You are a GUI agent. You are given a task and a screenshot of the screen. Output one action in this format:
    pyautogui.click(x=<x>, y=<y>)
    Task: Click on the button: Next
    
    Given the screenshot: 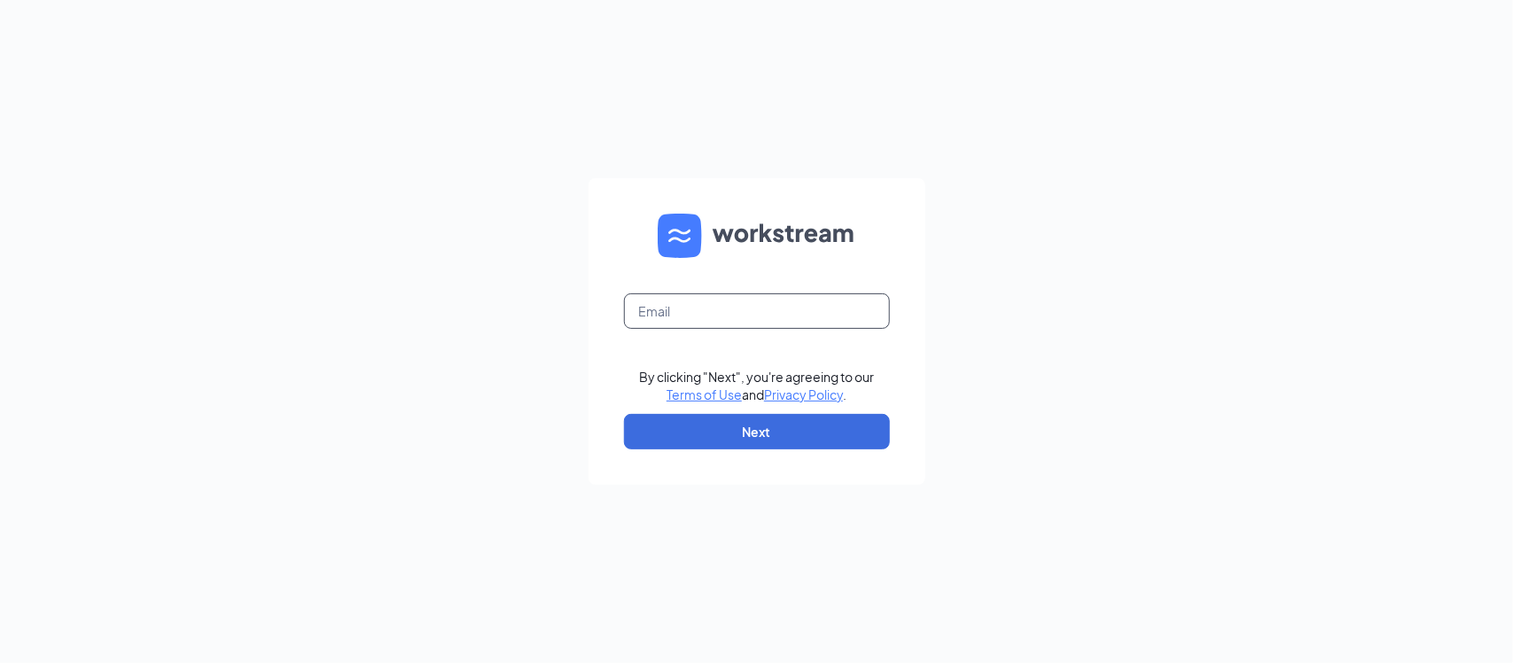 What is the action you would take?
    pyautogui.click(x=757, y=432)
    